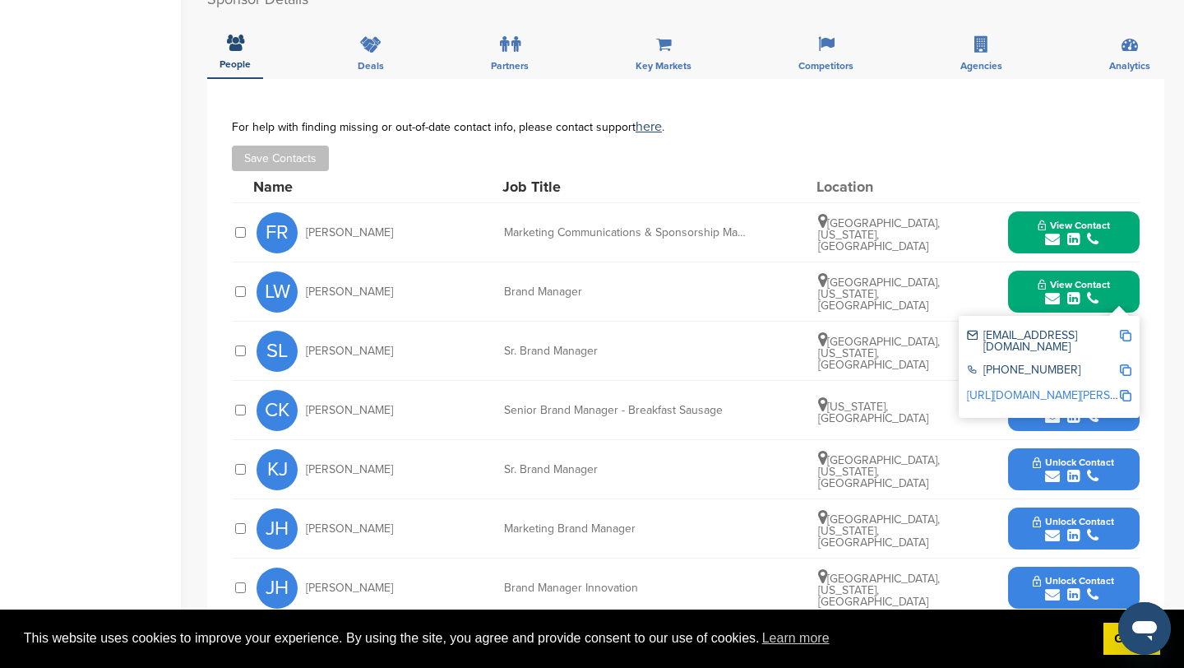 The image size is (1184, 668). Describe the element at coordinates (649, 127) in the screenshot. I see `a: here` at that location.